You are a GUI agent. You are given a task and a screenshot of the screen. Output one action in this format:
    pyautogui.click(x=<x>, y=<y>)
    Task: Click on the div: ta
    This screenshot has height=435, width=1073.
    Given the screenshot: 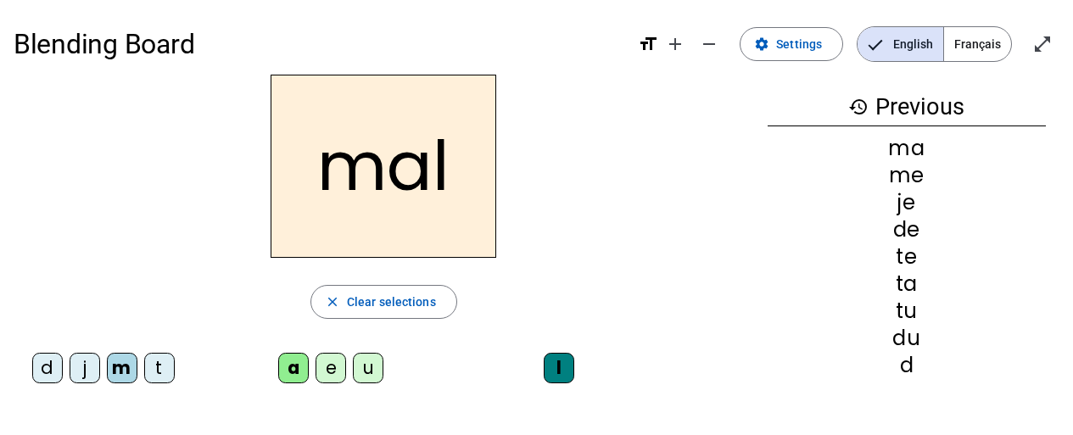 What is the action you would take?
    pyautogui.click(x=907, y=284)
    